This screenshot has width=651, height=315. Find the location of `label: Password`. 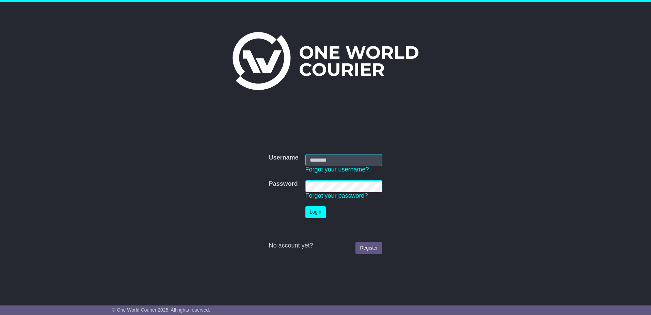

label: Password is located at coordinates (283, 184).